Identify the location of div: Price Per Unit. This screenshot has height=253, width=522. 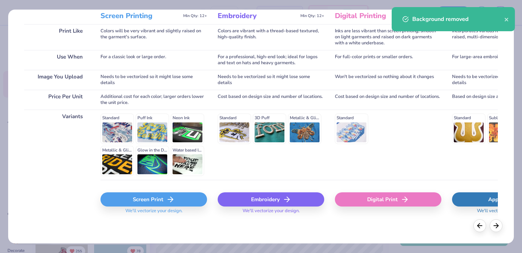
(57, 100).